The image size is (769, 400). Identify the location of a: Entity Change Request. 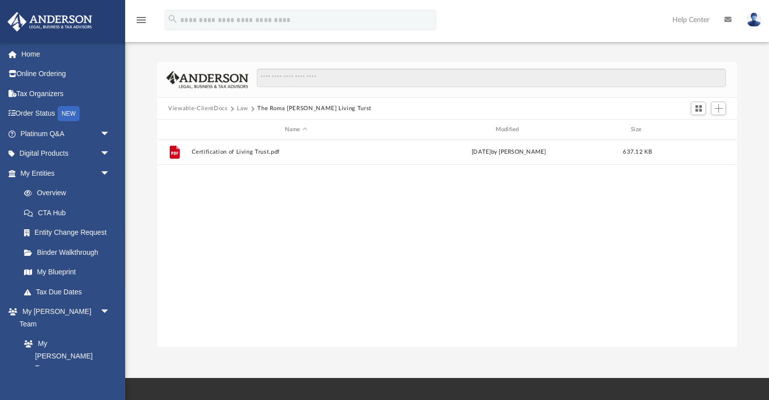
(70, 233).